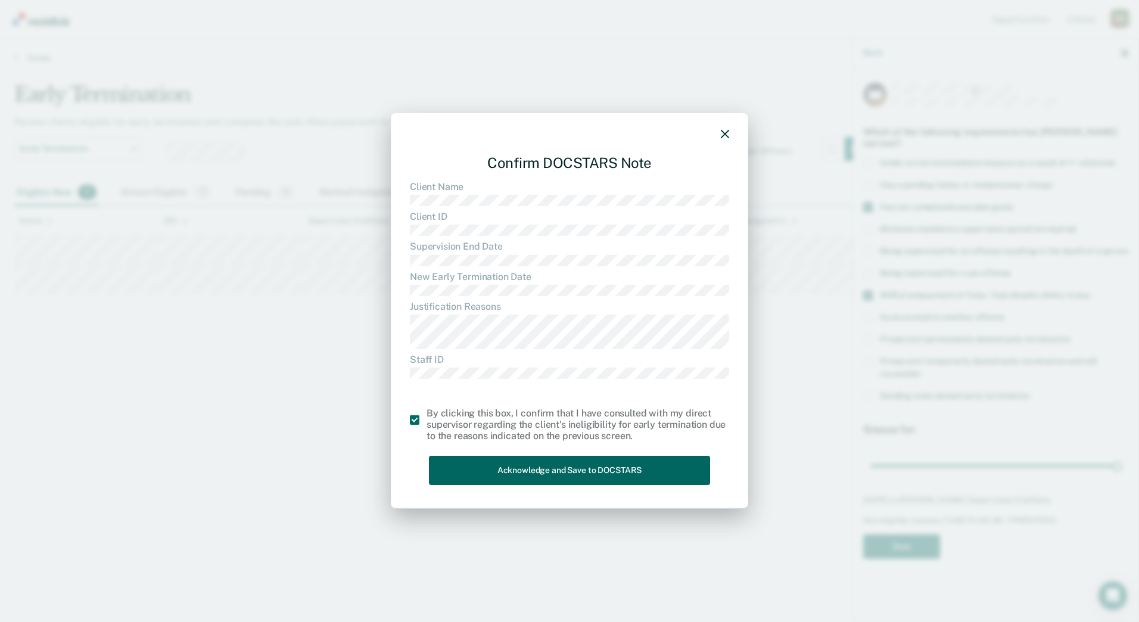 The image size is (1139, 622). What do you see at coordinates (569, 276) in the screenshot?
I see `dt: New Early Termination Date` at bounding box center [569, 276].